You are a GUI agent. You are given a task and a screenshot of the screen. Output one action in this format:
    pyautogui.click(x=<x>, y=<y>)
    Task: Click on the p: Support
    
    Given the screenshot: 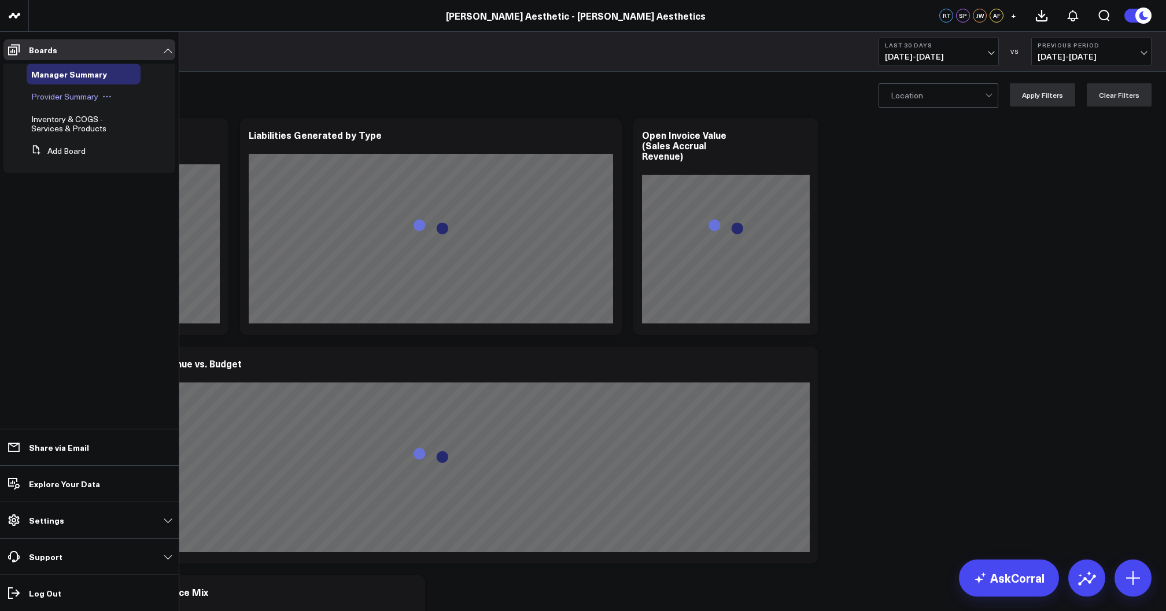 What is the action you would take?
    pyautogui.click(x=46, y=557)
    